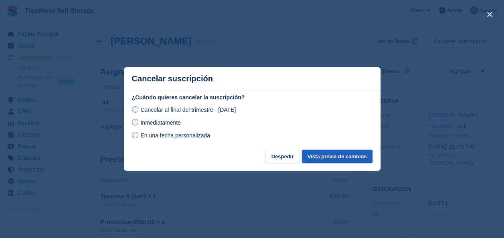 The image size is (504, 238). Describe the element at coordinates (161, 123) in the screenshot. I see `span: Inmediatamente` at that location.